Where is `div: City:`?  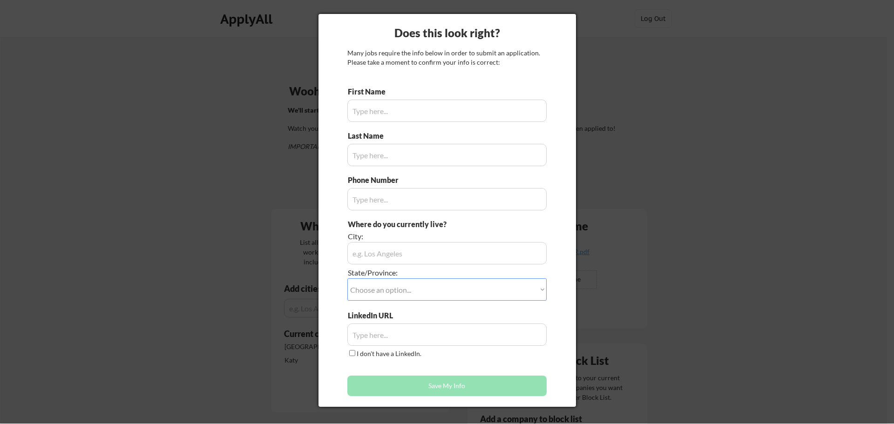
div: City: is located at coordinates (421, 237).